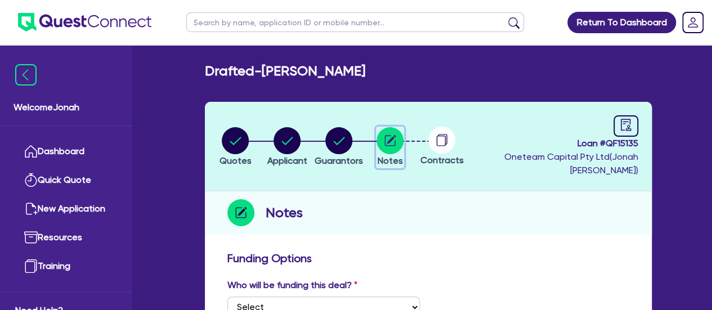  I want to click on img: training, so click(31, 266).